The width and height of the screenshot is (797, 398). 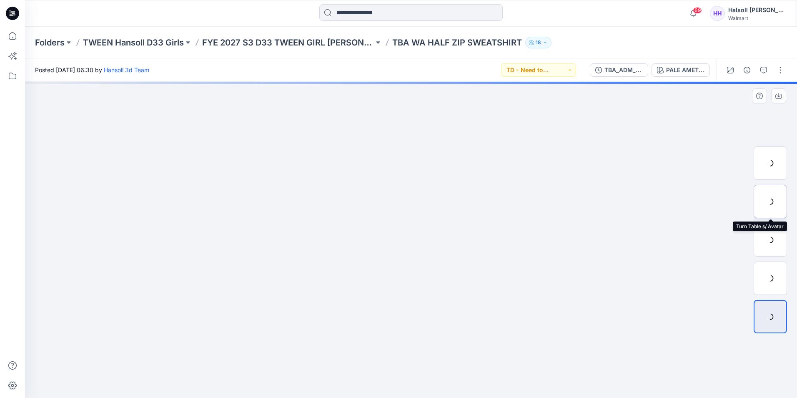 I want to click on div: TBA_ADM_FC WA HALF ZIP SWEATSHIRT_ASTM, so click(x=624, y=70).